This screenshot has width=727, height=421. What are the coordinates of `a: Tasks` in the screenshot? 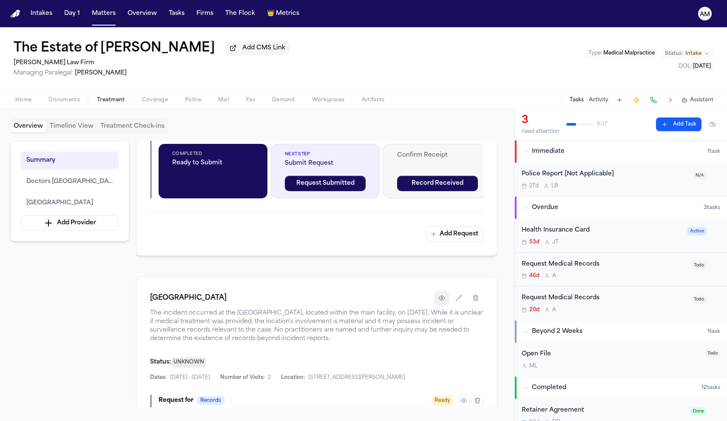 It's located at (177, 14).